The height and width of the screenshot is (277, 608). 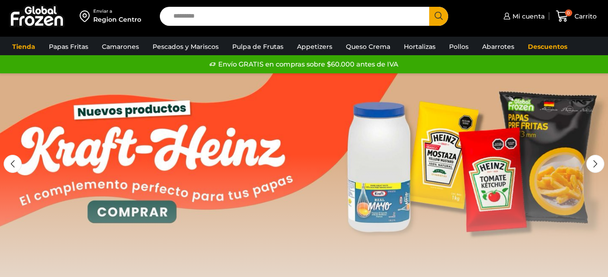 What do you see at coordinates (87, 16) in the screenshot?
I see `img: address-field-icon.svg` at bounding box center [87, 16].